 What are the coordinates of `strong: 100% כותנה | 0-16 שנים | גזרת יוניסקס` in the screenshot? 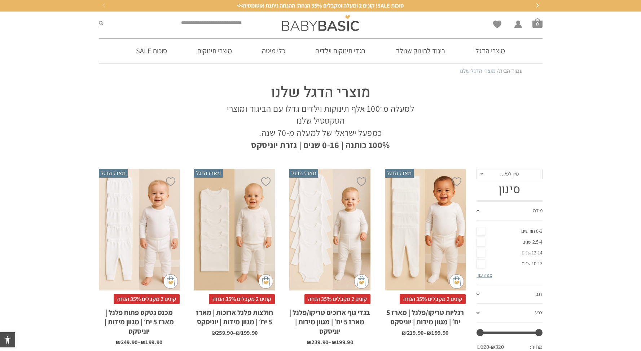 It's located at (320, 145).